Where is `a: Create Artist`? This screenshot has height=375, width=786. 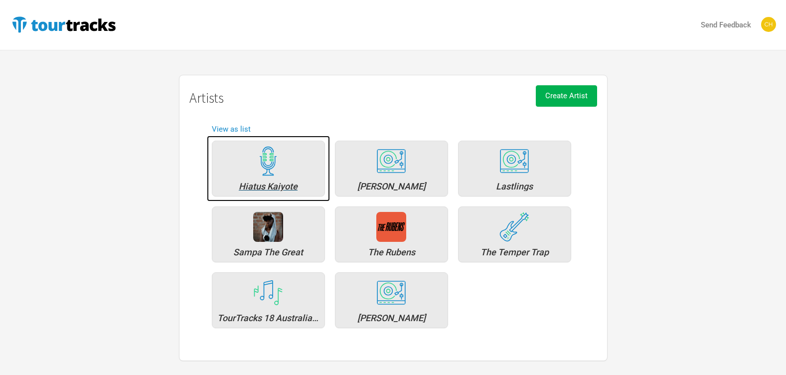 a: Create Artist is located at coordinates (567, 96).